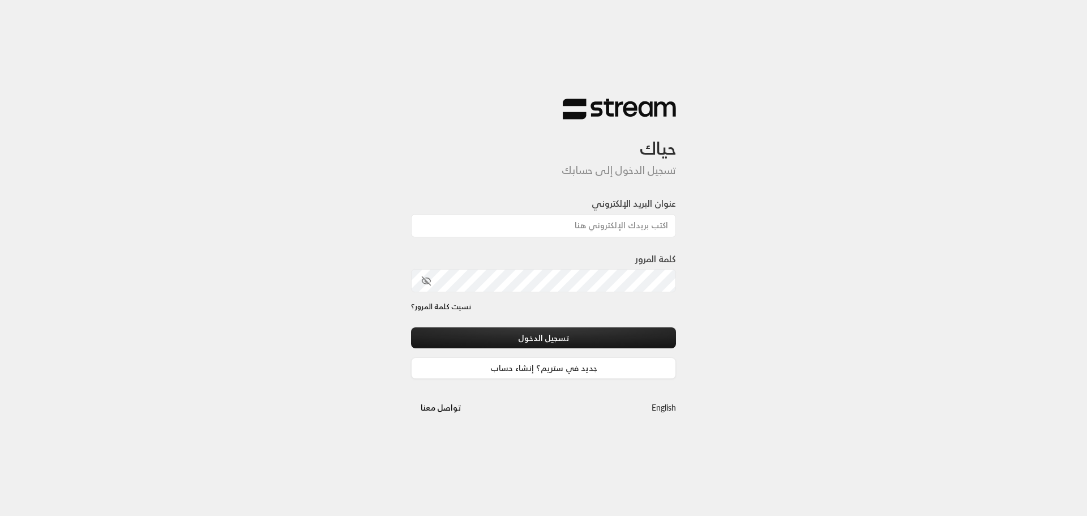 Image resolution: width=1087 pixels, height=516 pixels. What do you see at coordinates (543, 170) in the screenshot?
I see `h5: تسجيل الدخول إلى حسابك` at bounding box center [543, 170].